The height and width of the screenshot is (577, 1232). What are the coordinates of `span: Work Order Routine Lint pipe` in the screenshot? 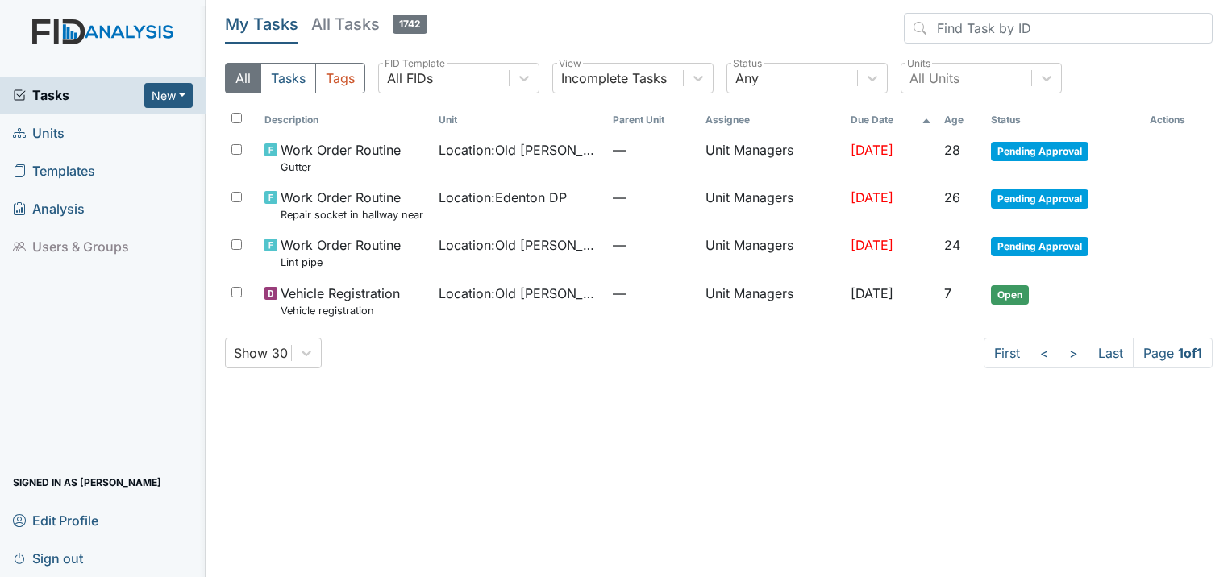 It's located at (340, 252).